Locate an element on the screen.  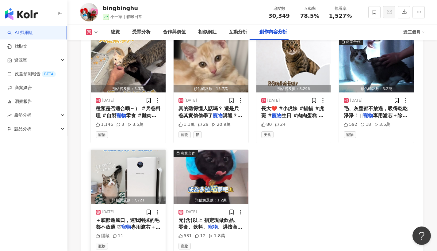
span: 專用濾芯＋除臭活性碳 罐罐味、各種異 is located at coordinates (375, 119).